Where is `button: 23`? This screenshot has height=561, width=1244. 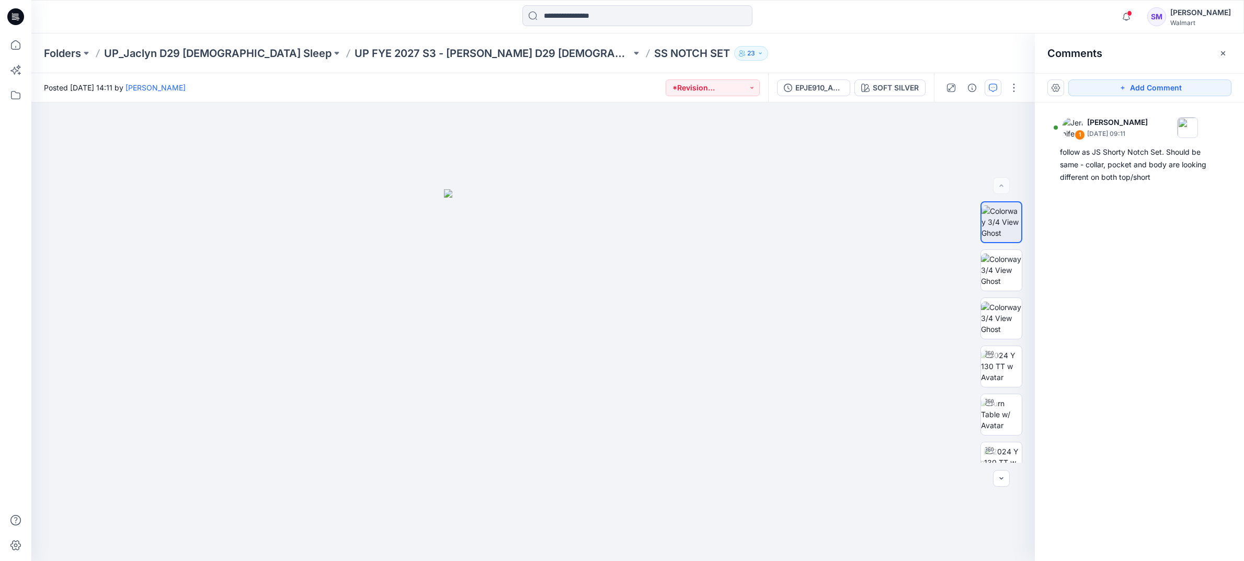 button: 23 is located at coordinates (751, 53).